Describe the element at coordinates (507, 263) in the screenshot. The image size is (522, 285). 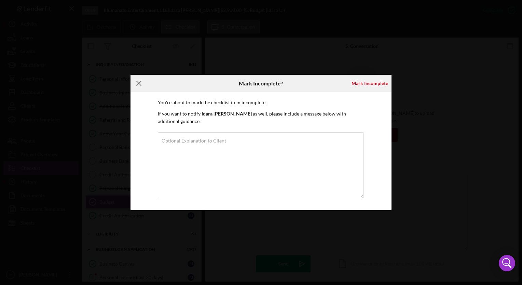
I see `div: Open Intercom Messenger` at that location.